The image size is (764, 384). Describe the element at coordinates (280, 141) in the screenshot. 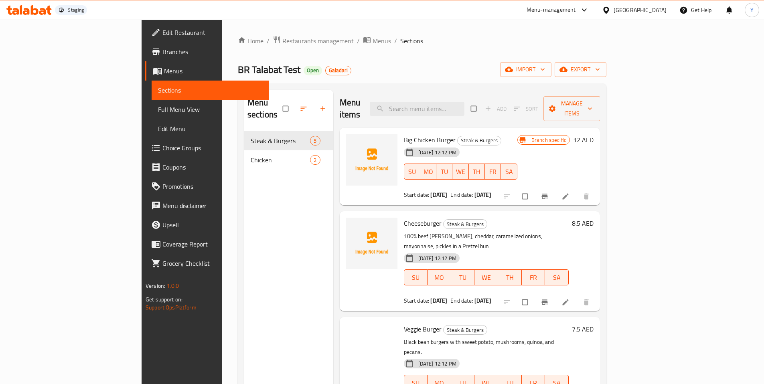

I see `div: Steak & Burgers` at that location.